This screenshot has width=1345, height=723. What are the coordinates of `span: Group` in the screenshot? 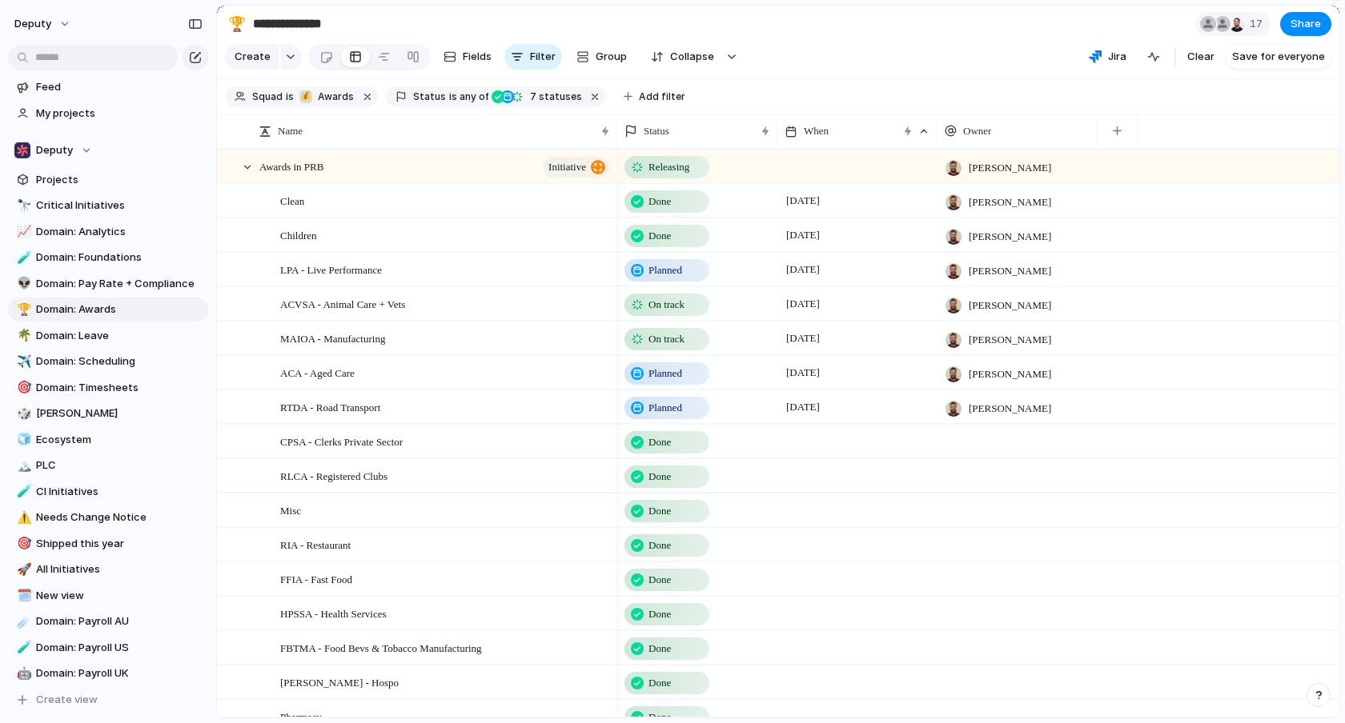 It's located at (611, 57).